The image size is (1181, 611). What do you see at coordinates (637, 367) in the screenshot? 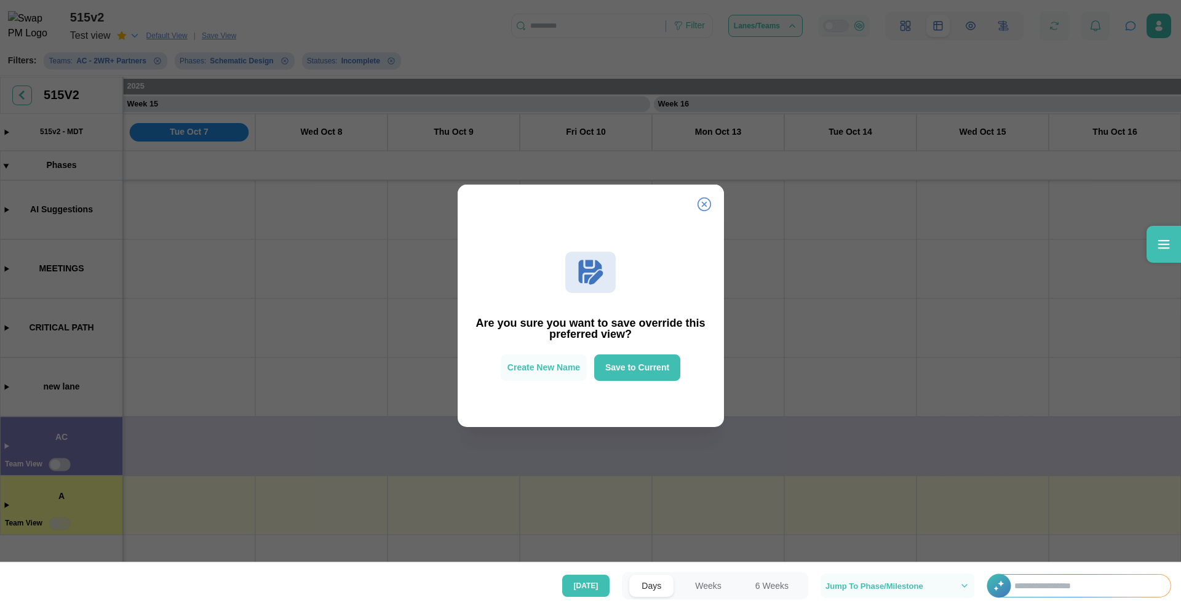
I see `button: Save to Current` at bounding box center [637, 367].